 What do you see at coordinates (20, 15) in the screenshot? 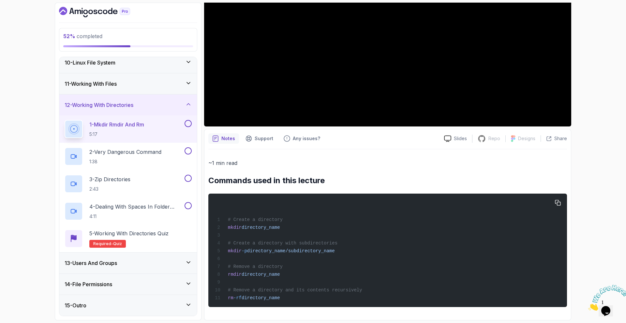
I see `div: CloseChat attention grabber` at bounding box center [20, 15].